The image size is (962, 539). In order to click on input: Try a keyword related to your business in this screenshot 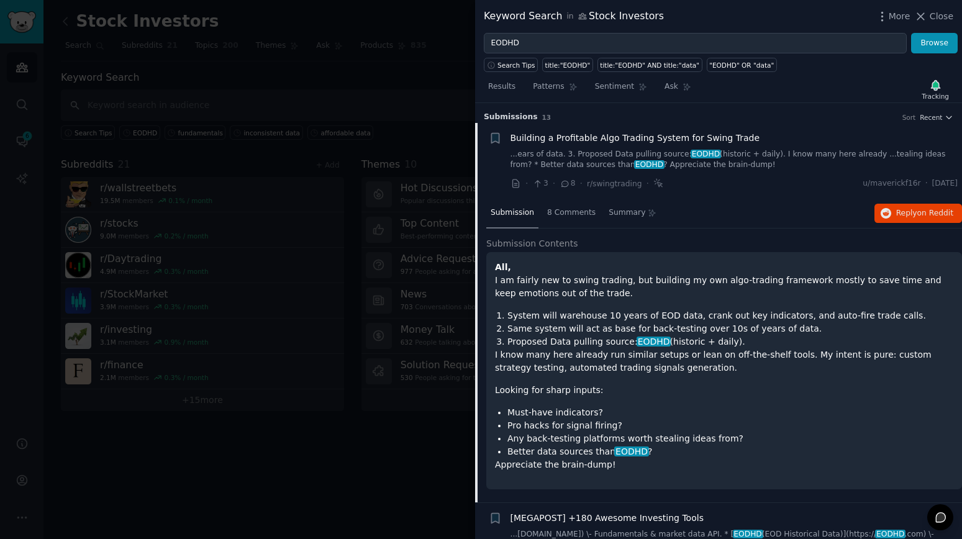, I will do `click(695, 43)`.